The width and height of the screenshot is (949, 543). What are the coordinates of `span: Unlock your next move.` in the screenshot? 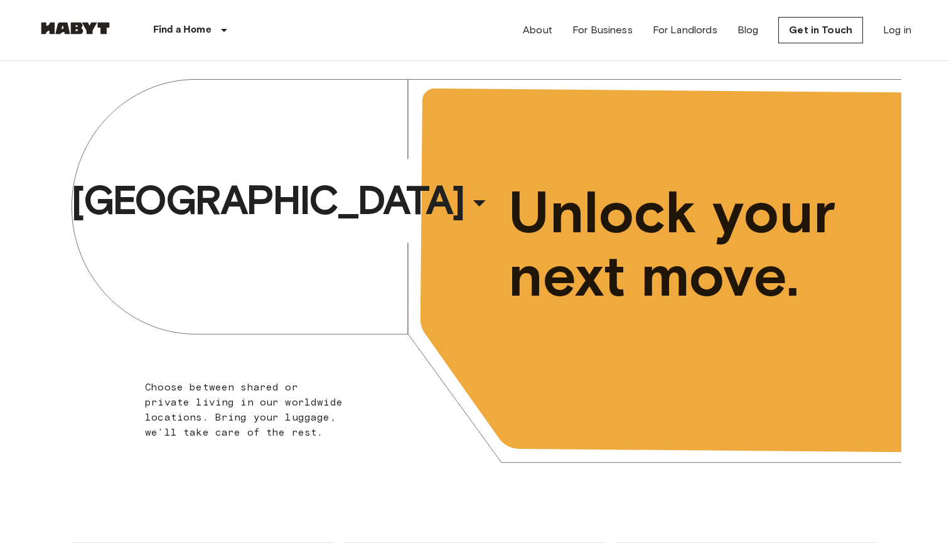 It's located at (679, 244).